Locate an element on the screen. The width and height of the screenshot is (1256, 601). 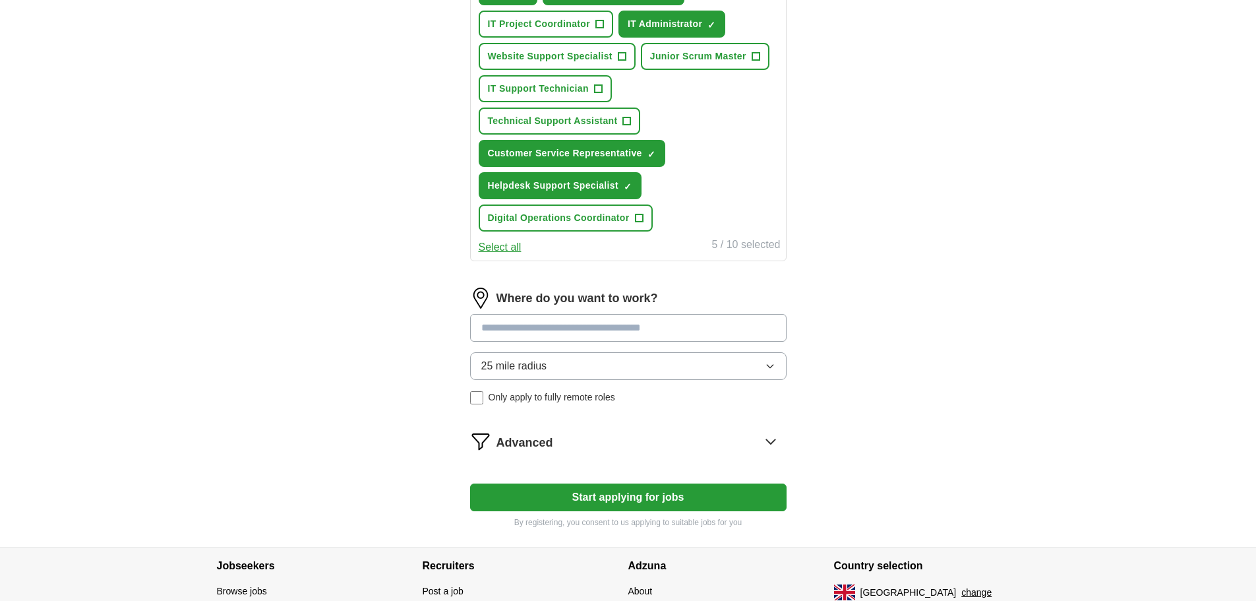
button: Technical Support Assistant is located at coordinates (560, 121).